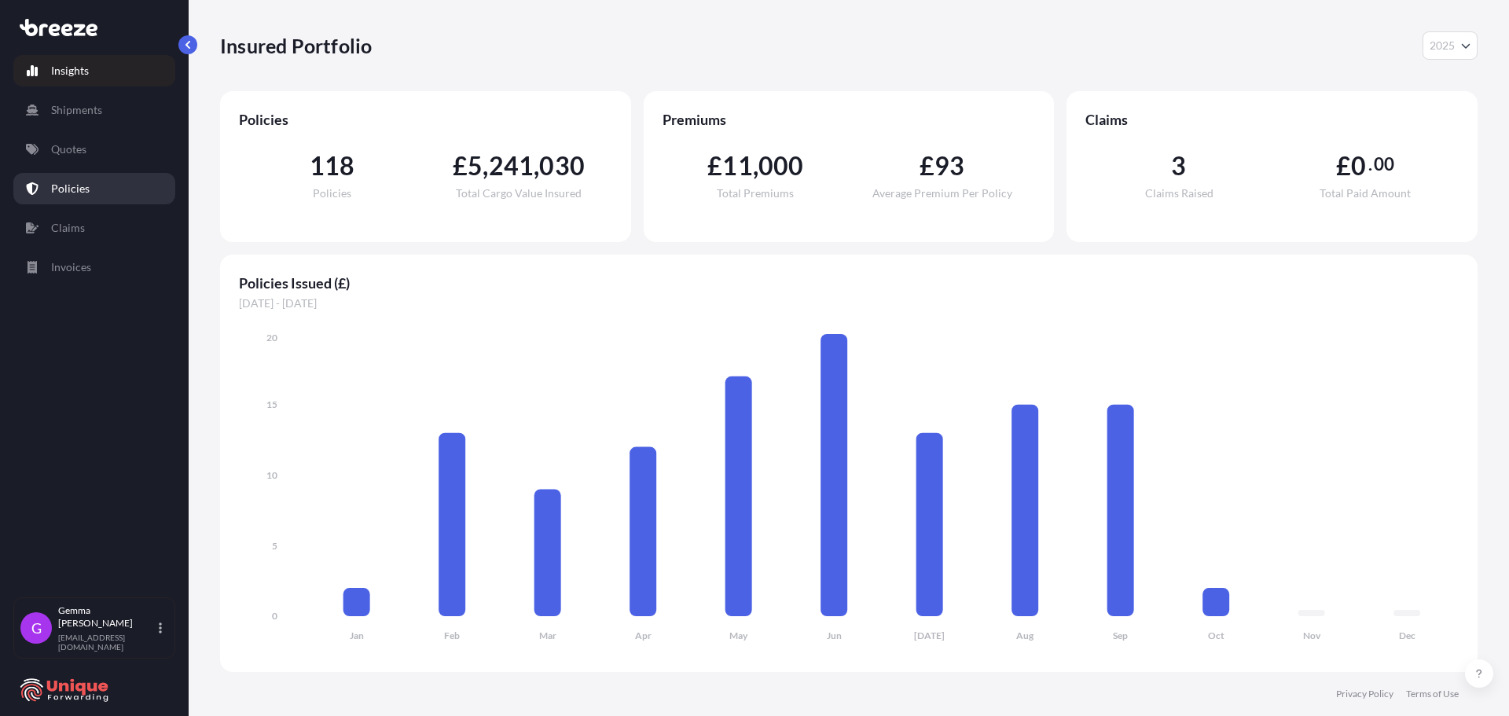 The width and height of the screenshot is (1509, 716). What do you see at coordinates (548, 635) in the screenshot?
I see `tspan: Mar` at bounding box center [548, 635].